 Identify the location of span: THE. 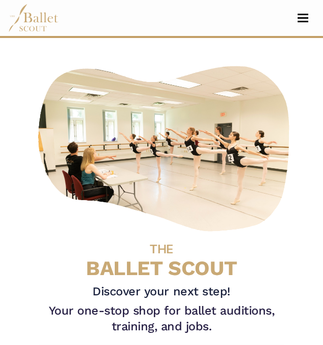
(161, 249).